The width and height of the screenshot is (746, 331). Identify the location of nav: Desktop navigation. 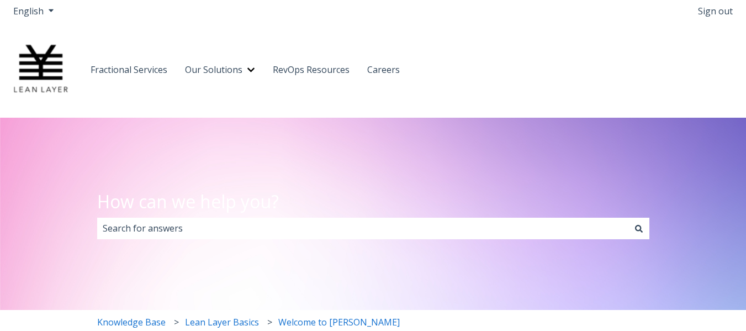
(407, 70).